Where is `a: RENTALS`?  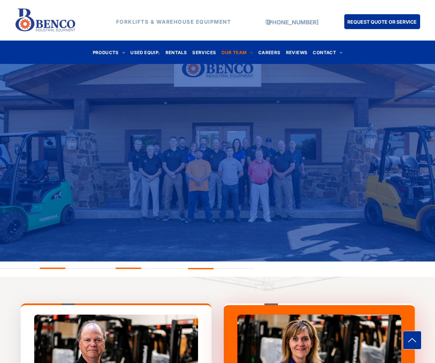 a: RENTALS is located at coordinates (176, 52).